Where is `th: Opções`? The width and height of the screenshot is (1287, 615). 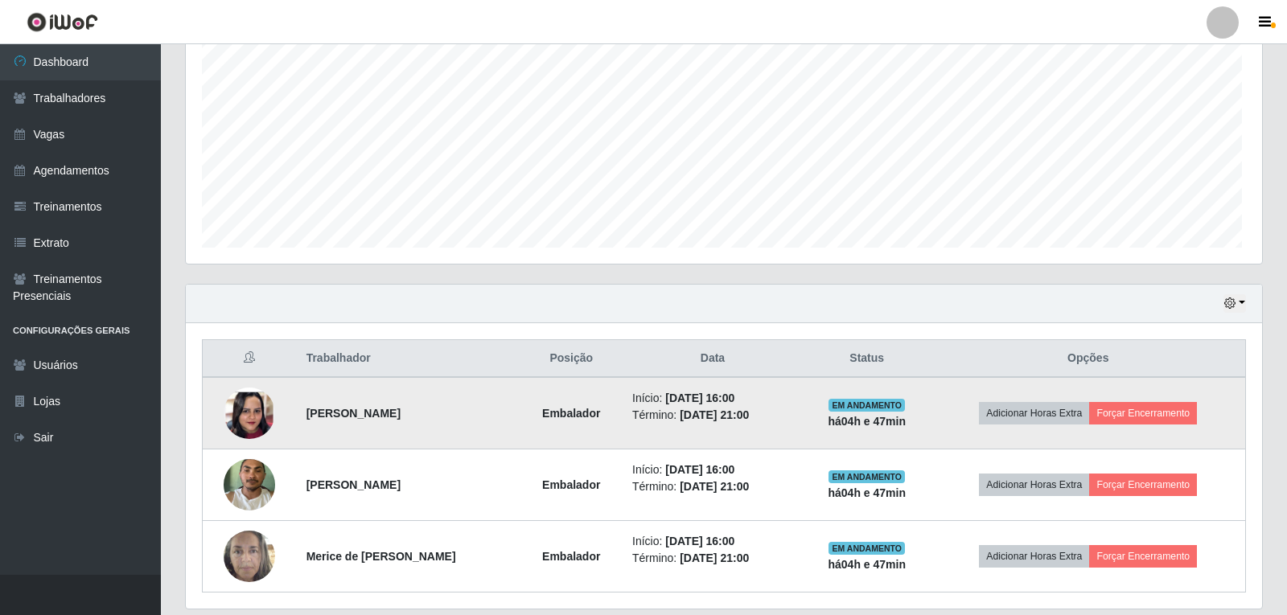
th: Opções is located at coordinates (1087, 359).